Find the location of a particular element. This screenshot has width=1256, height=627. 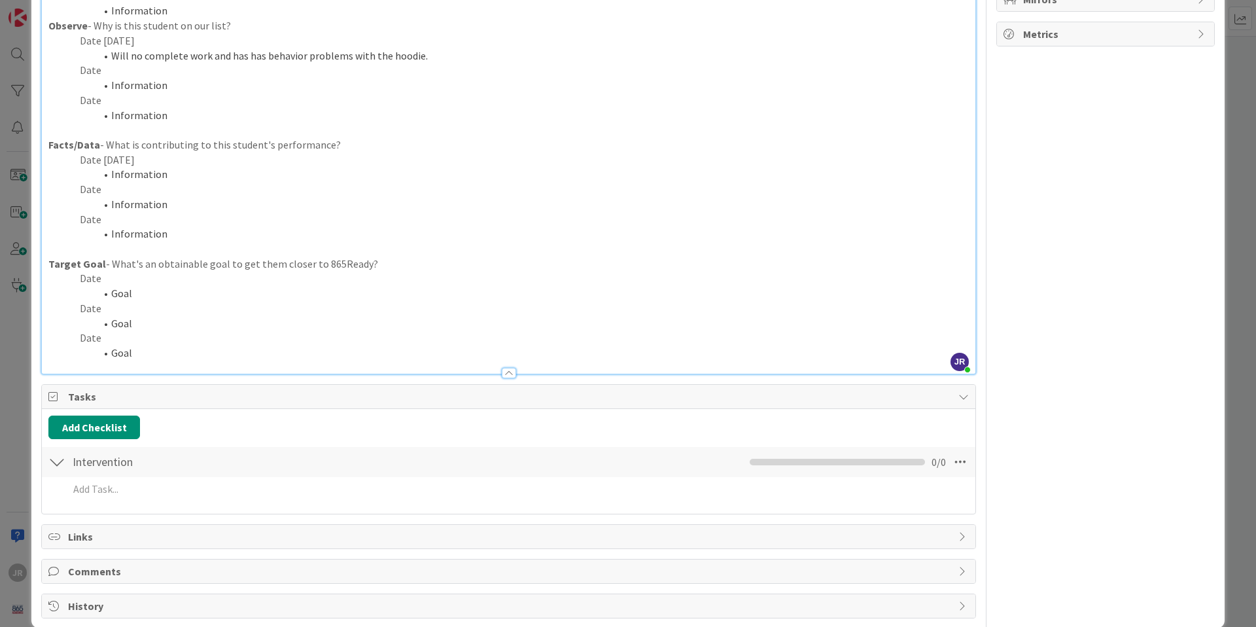

span: Comments is located at coordinates (510, 571).